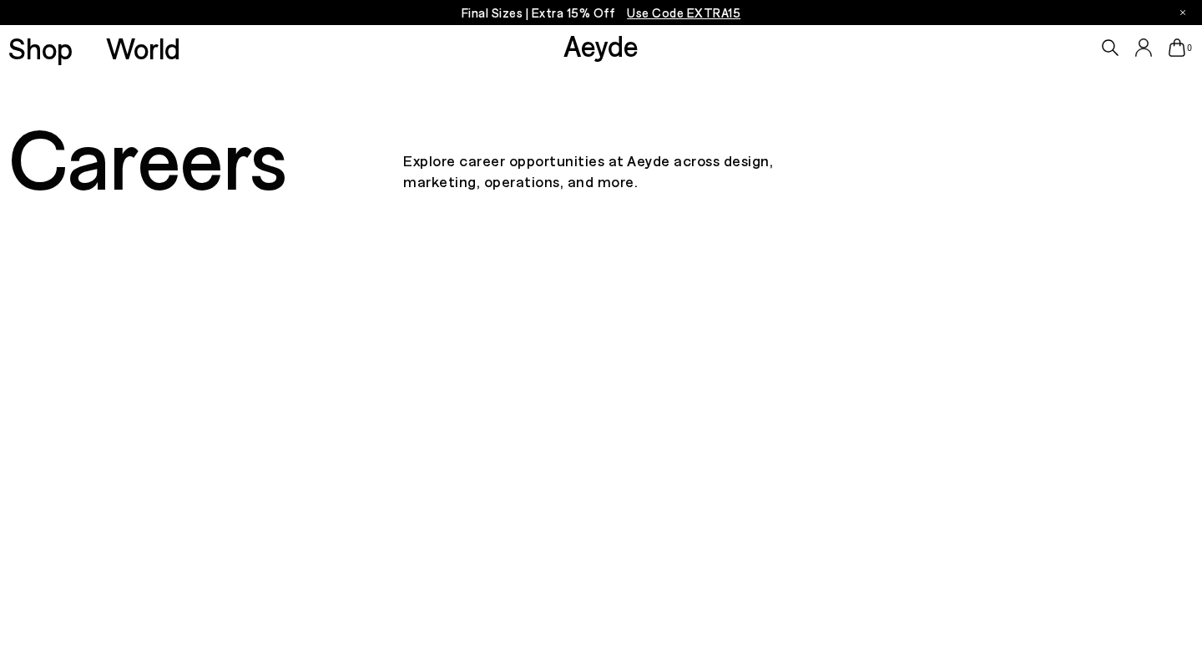 The width and height of the screenshot is (1202, 650). I want to click on a: 0, so click(1177, 48).